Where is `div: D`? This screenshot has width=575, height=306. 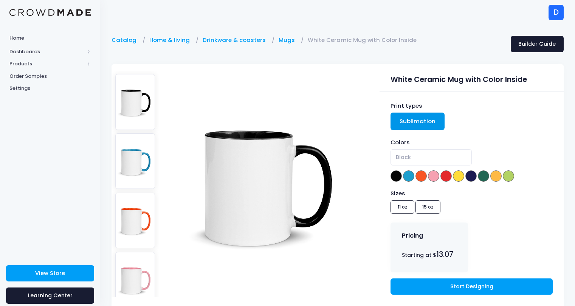 div: D is located at coordinates (556, 12).